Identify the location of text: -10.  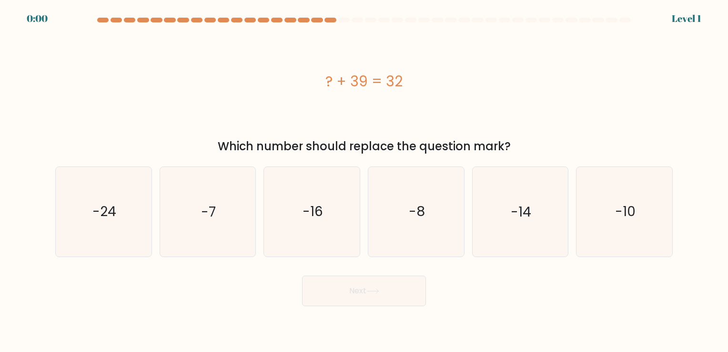
(625, 212).